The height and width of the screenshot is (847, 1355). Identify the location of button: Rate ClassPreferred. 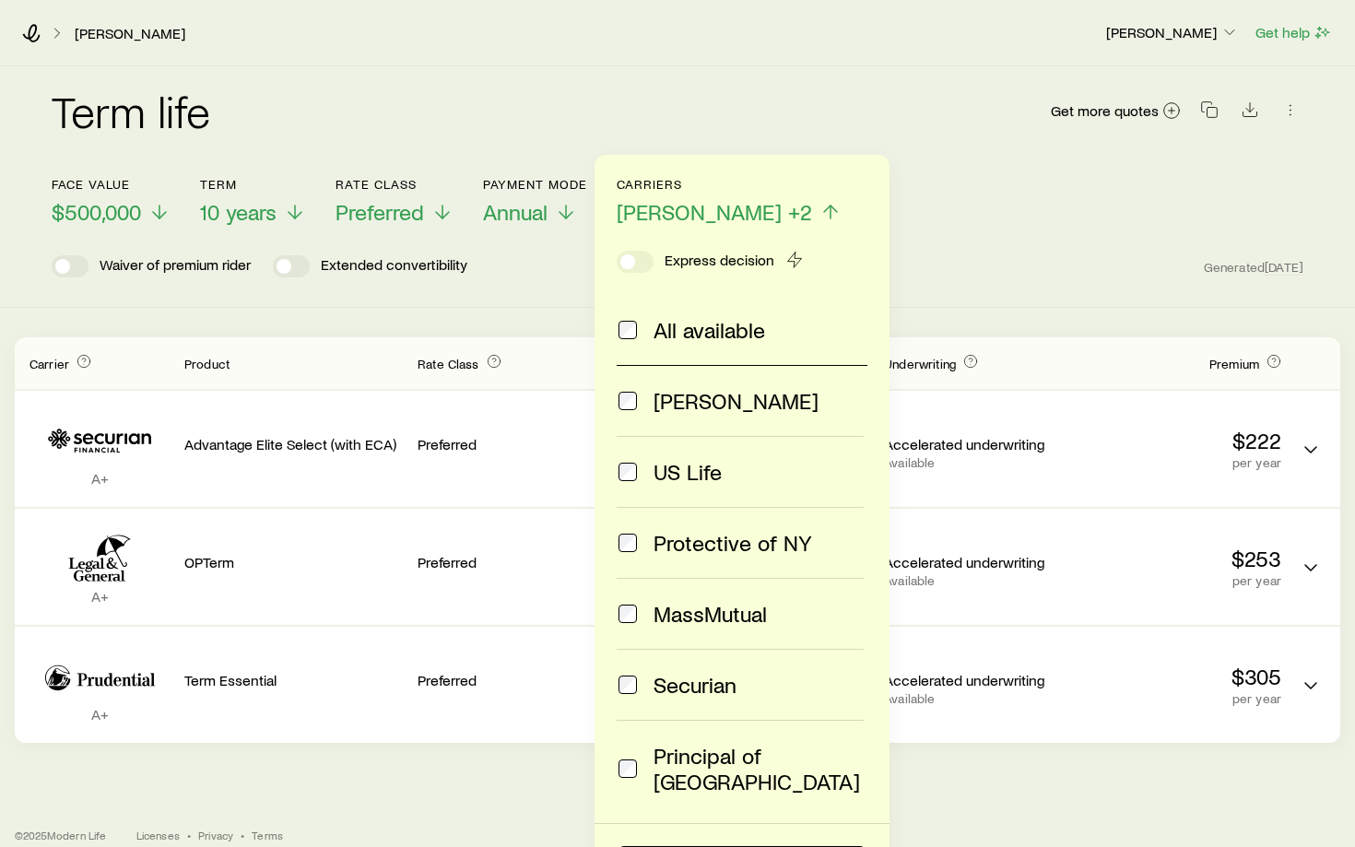
(394, 201).